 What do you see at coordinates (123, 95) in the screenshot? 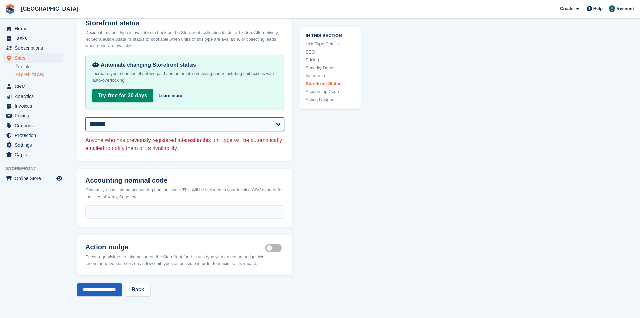
I see `a: Try free for 30 days` at bounding box center [123, 95].